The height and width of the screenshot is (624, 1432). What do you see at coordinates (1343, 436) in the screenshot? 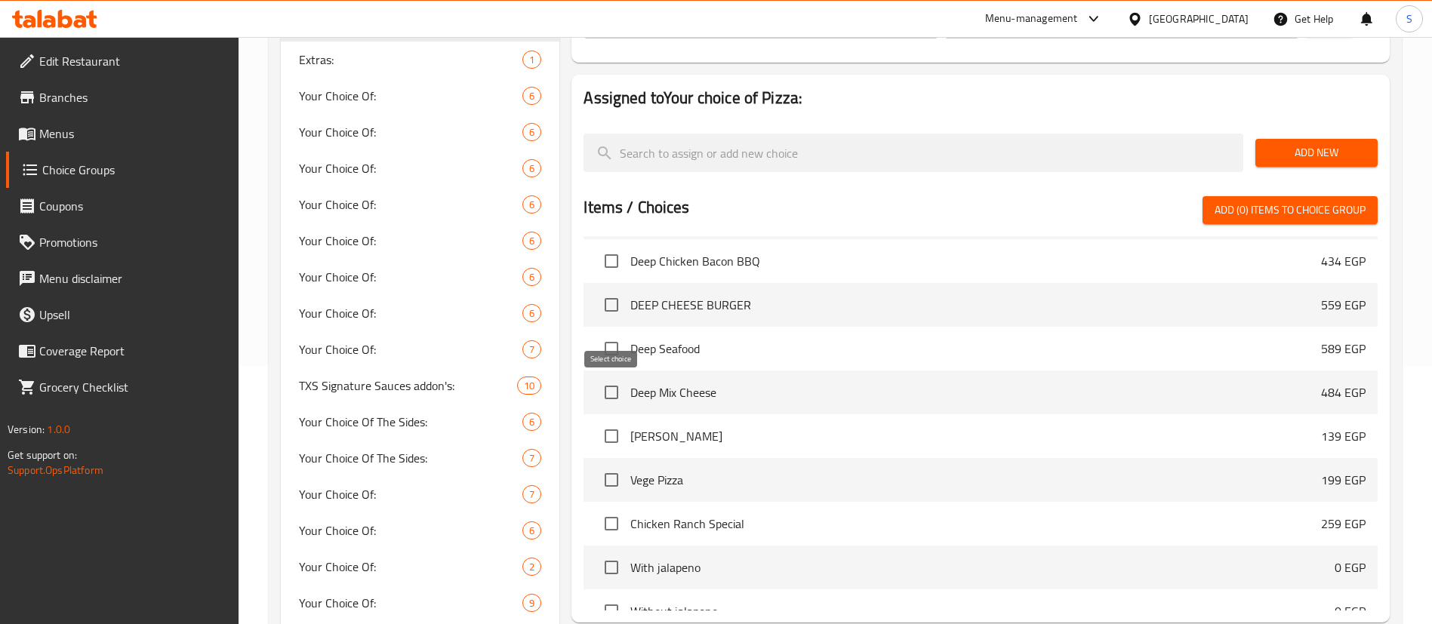
I see `p: 139 EGP` at bounding box center [1343, 436].